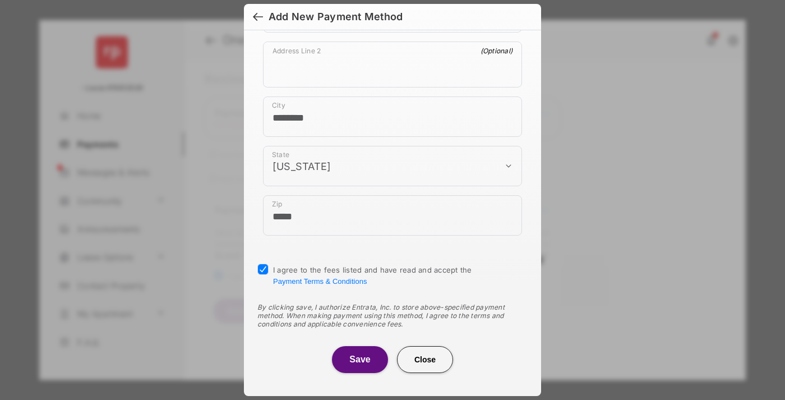 Image resolution: width=785 pixels, height=400 pixels. What do you see at coordinates (392, 64) in the screenshot?
I see `div: payment_method_screening[postal_addresses][addressLine2]` at bounding box center [392, 64].